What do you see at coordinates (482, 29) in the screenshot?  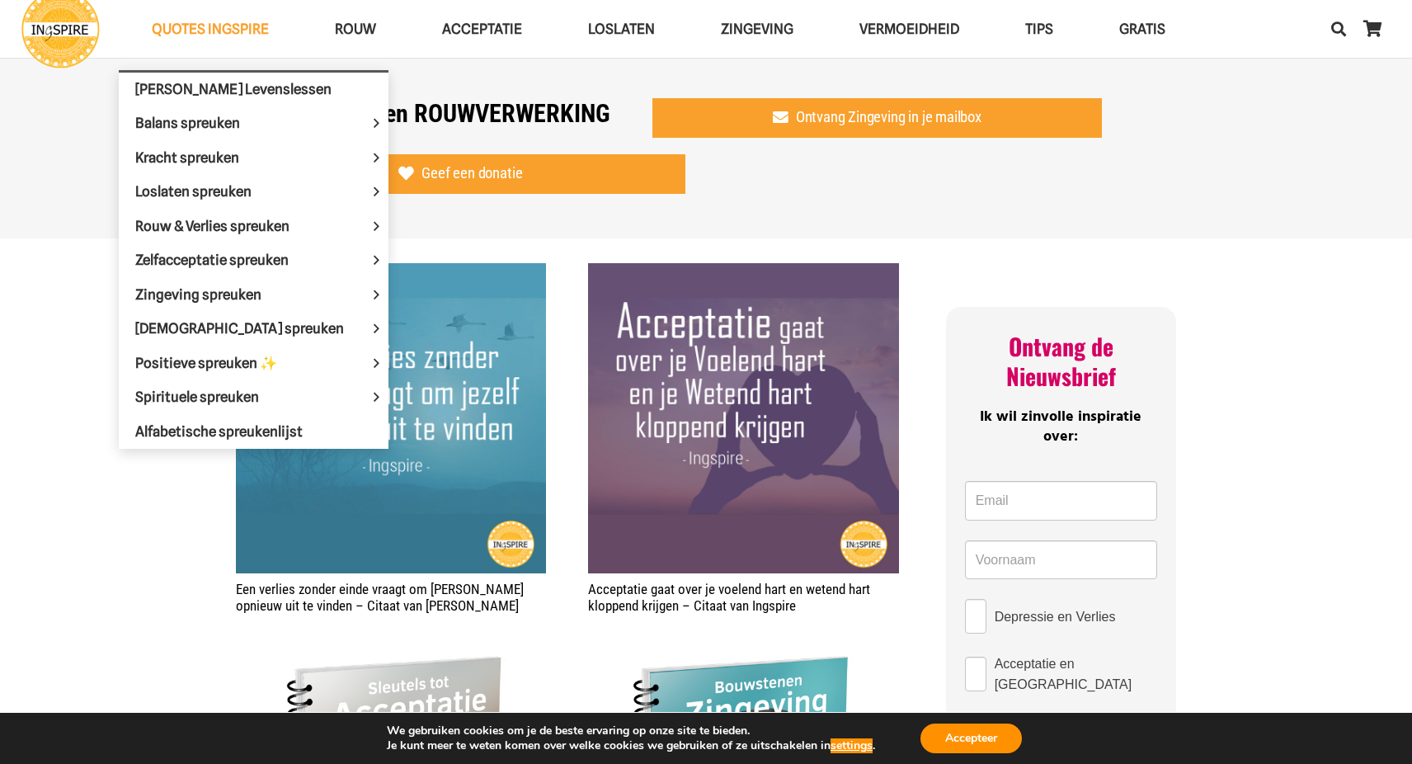 I see `a: AcceptatieAcceptatie Menu` at bounding box center [482, 29].